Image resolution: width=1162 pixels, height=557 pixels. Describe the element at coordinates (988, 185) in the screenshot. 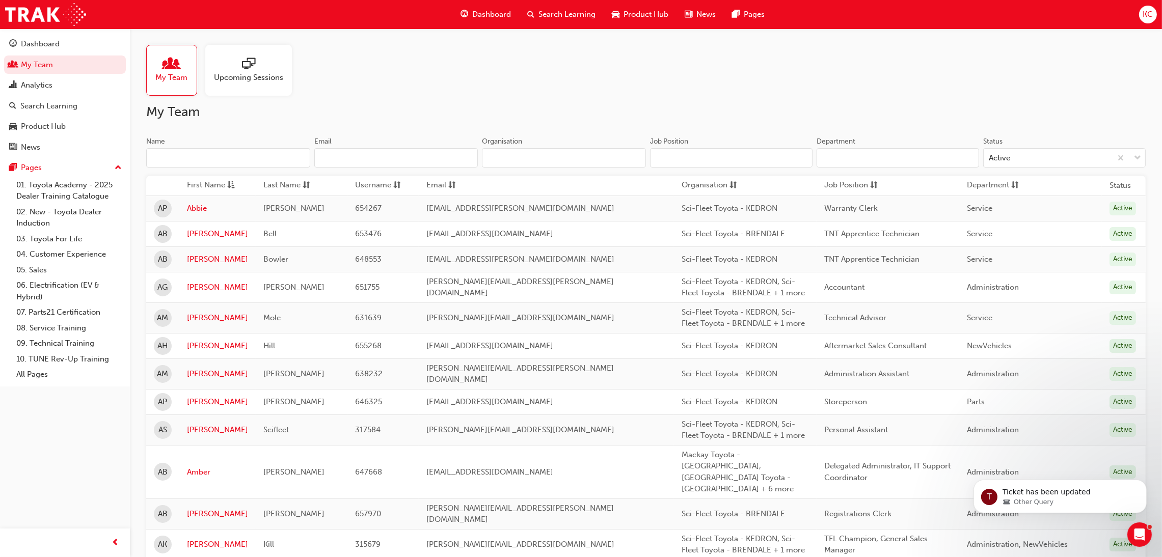

I see `span: Department` at that location.